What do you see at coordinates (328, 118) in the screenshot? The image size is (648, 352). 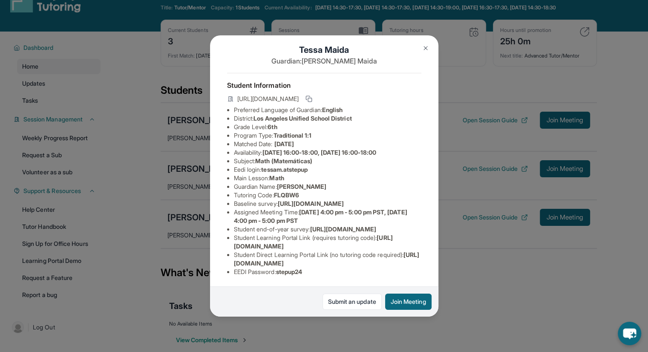 I see `li: District:` at bounding box center [328, 118].